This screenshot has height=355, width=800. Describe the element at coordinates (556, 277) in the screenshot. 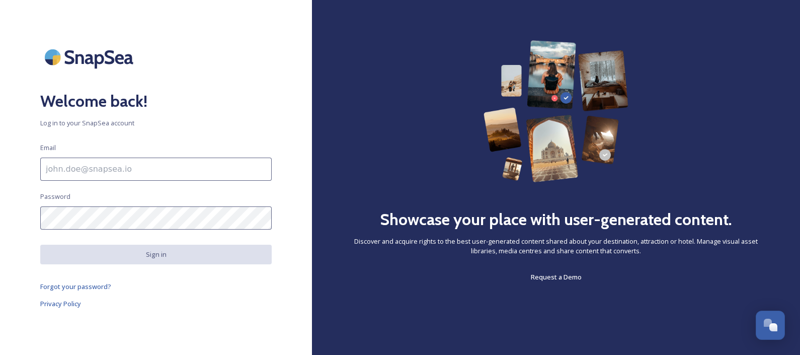

I see `a: Request a Demo` at that location.